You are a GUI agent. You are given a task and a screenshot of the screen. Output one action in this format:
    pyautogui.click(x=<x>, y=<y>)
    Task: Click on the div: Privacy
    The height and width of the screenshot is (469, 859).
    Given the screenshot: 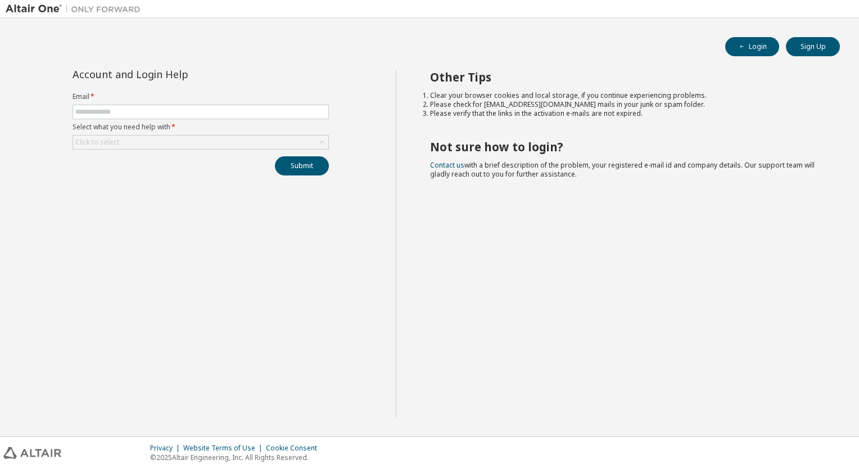 What is the action you would take?
    pyautogui.click(x=166, y=448)
    